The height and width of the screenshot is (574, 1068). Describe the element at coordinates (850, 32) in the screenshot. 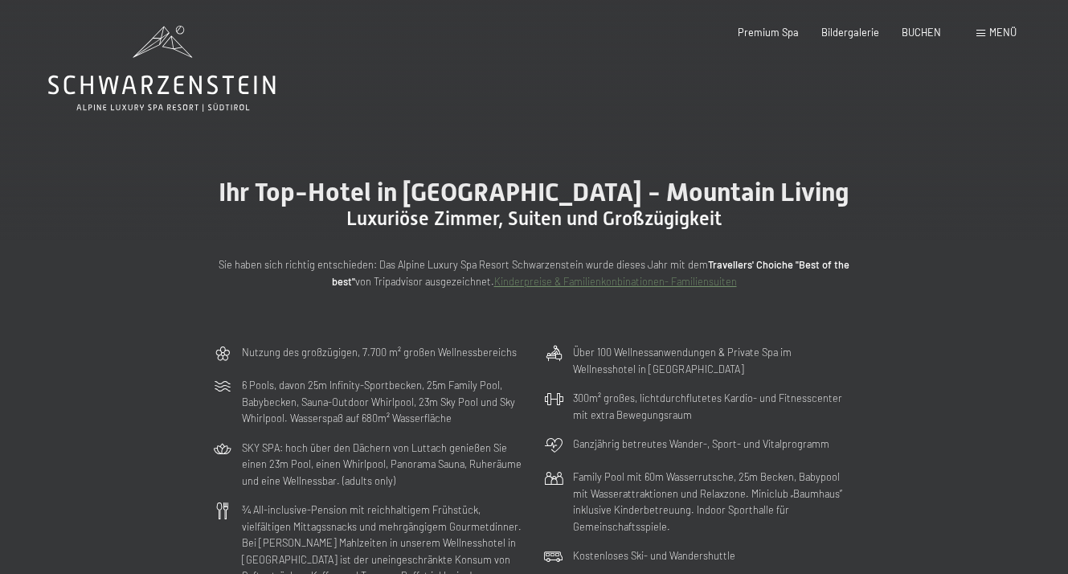

I see `a: Bildergalerie` at that location.